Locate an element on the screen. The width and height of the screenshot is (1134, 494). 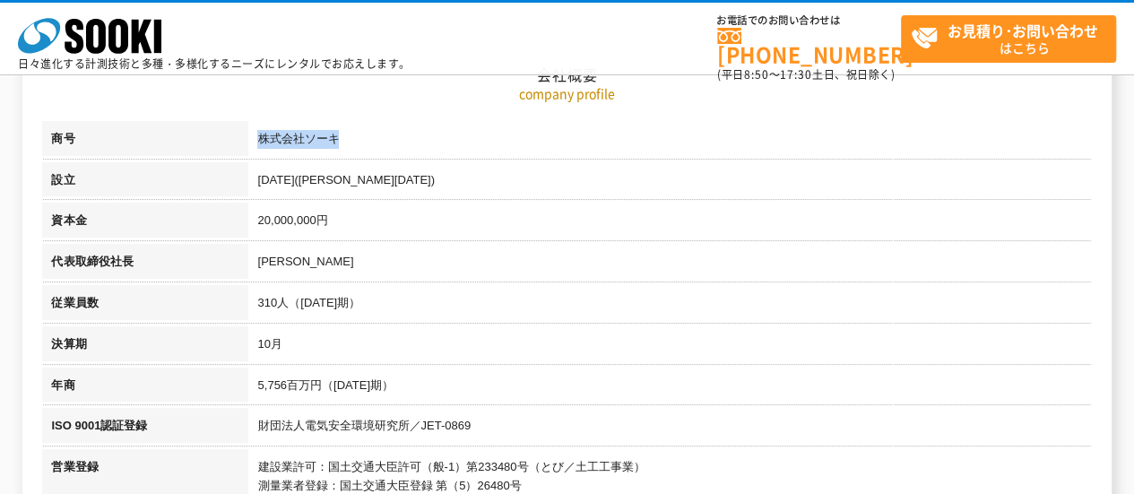
span: はこちら is located at coordinates (1013, 39).